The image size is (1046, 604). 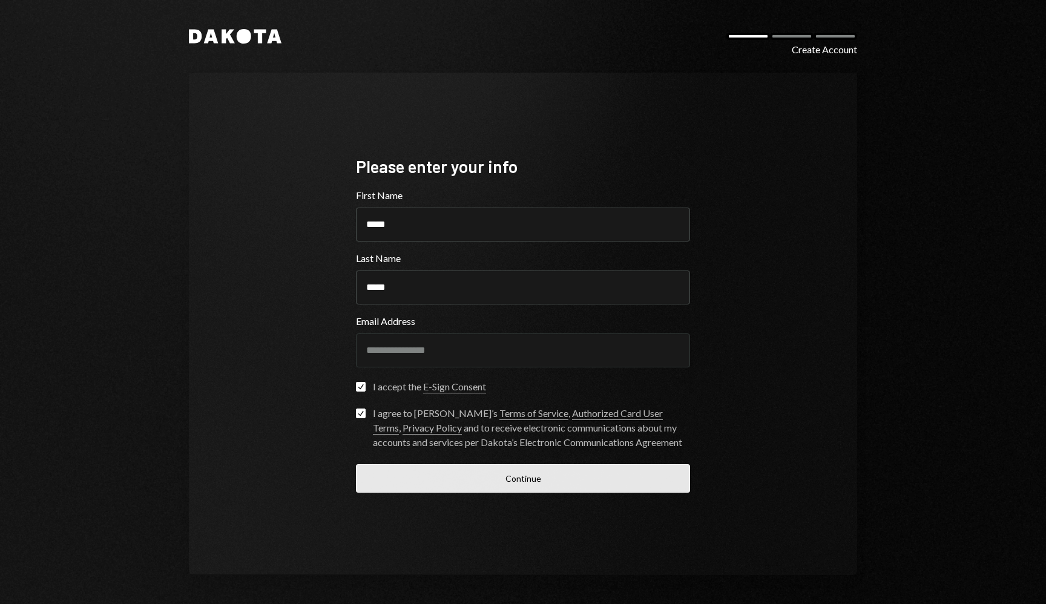 I want to click on div: Create Account, so click(x=824, y=50).